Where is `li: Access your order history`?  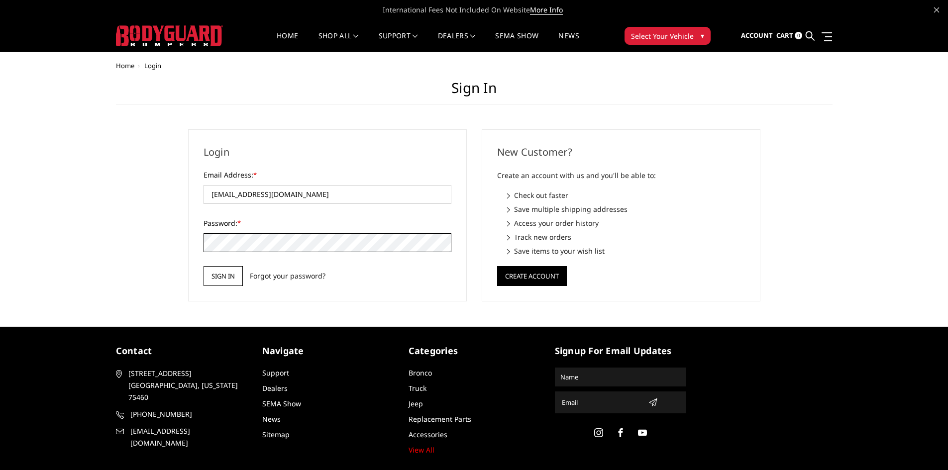
li: Access your order history is located at coordinates (626, 223).